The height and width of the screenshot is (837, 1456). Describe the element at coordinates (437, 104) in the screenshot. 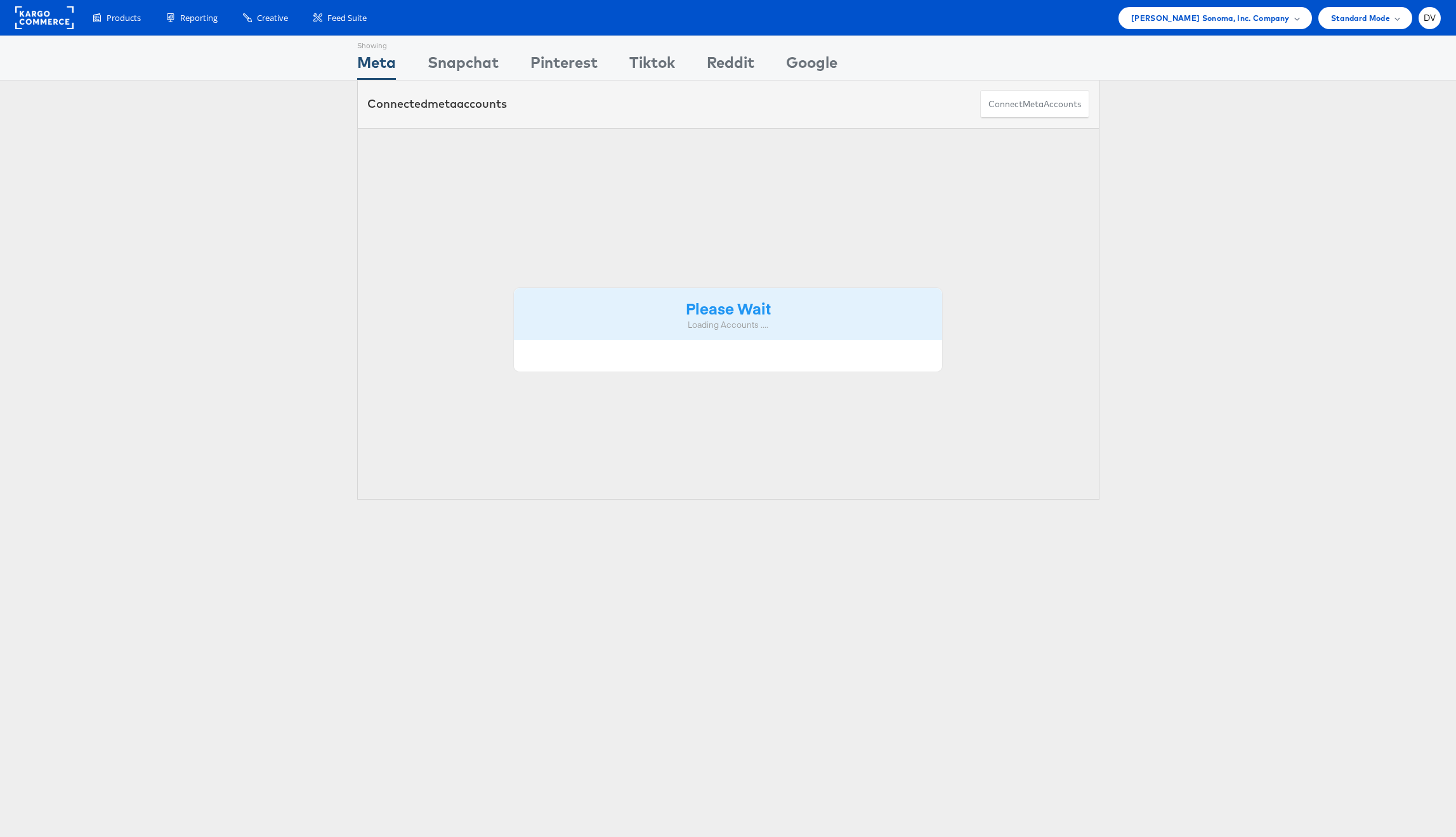

I see `div: Connected accounts` at that location.